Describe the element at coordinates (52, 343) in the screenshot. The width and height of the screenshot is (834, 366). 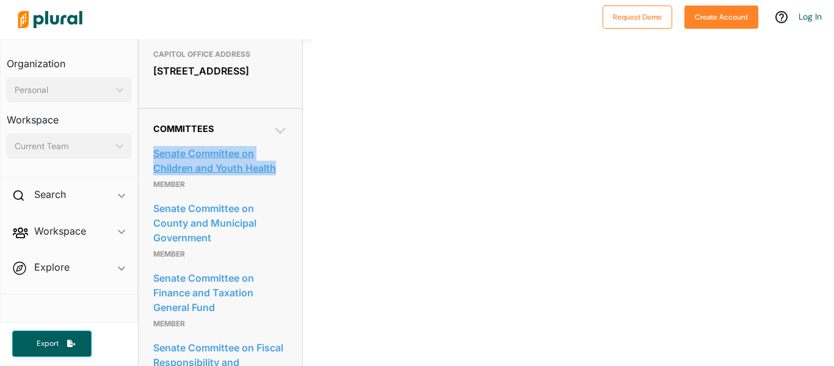
I see `button: Export` at that location.